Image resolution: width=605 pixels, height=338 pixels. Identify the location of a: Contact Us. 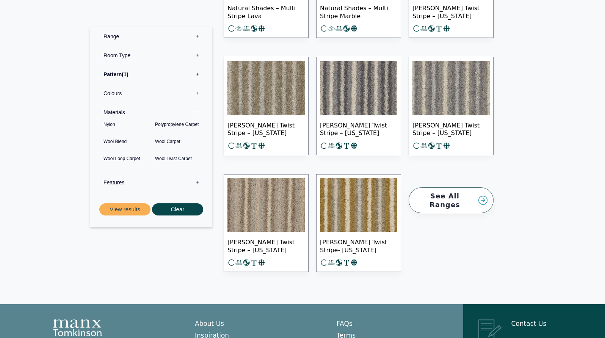
(529, 323).